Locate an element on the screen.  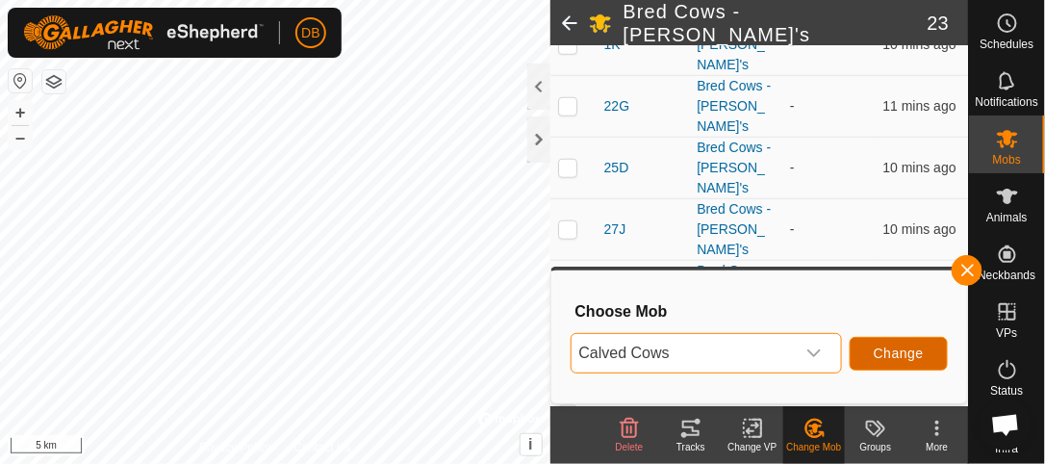
div: Open chat is located at coordinates (1006, 424).